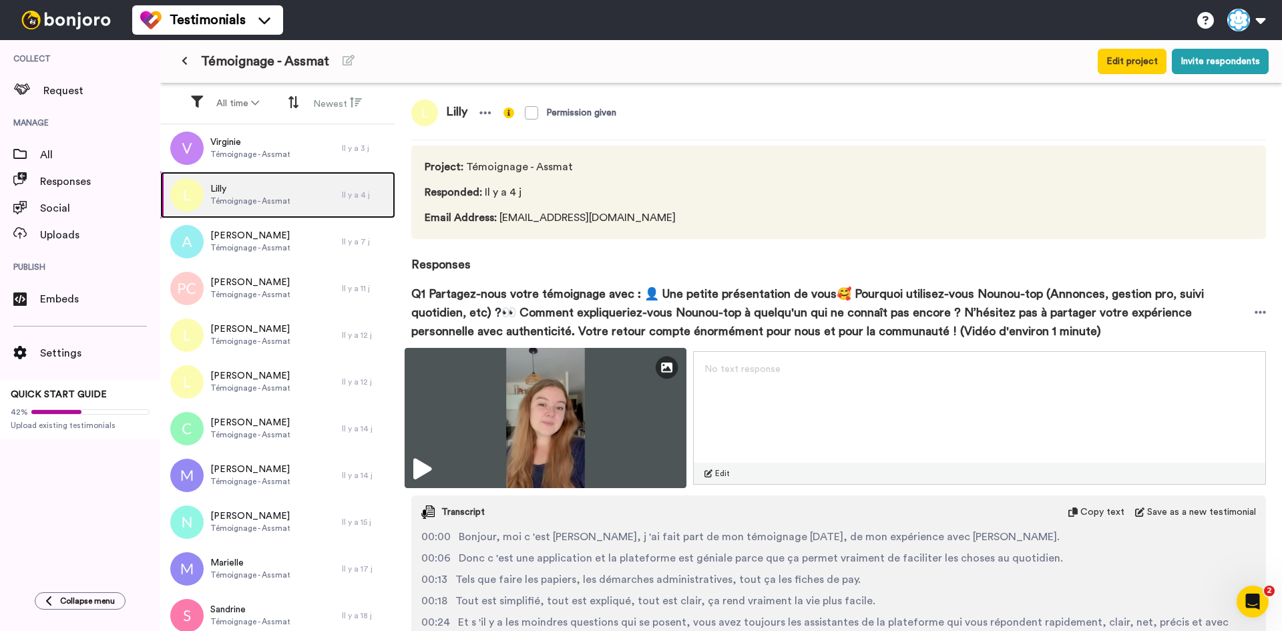  What do you see at coordinates (509, 113) in the screenshot?
I see `img: info-yellow.svg` at bounding box center [509, 113].